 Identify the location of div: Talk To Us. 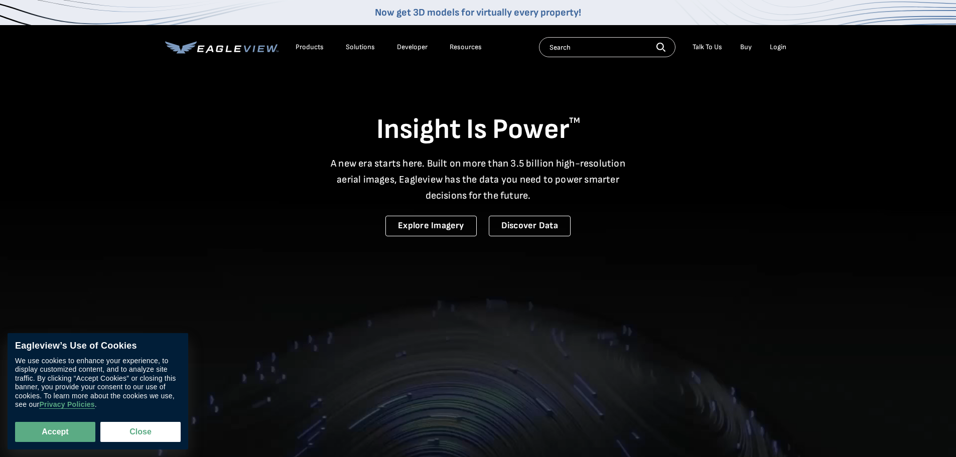
(707, 47).